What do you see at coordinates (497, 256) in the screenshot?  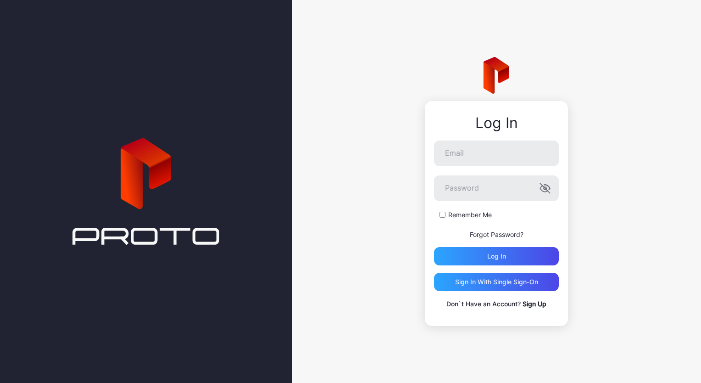 I see `div: Log in` at bounding box center [497, 256].